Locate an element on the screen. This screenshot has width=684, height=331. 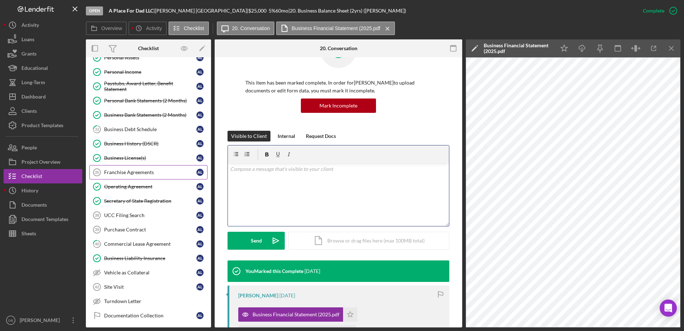
time: 2025-08-24 01:45 is located at coordinates (287, 295).